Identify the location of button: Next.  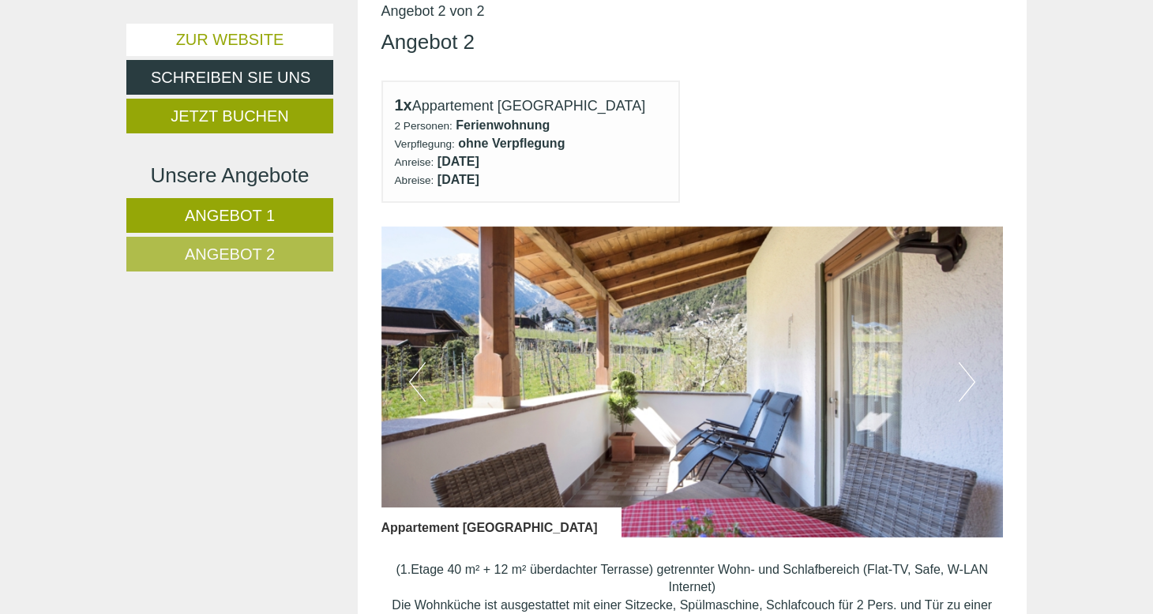
(966, 382).